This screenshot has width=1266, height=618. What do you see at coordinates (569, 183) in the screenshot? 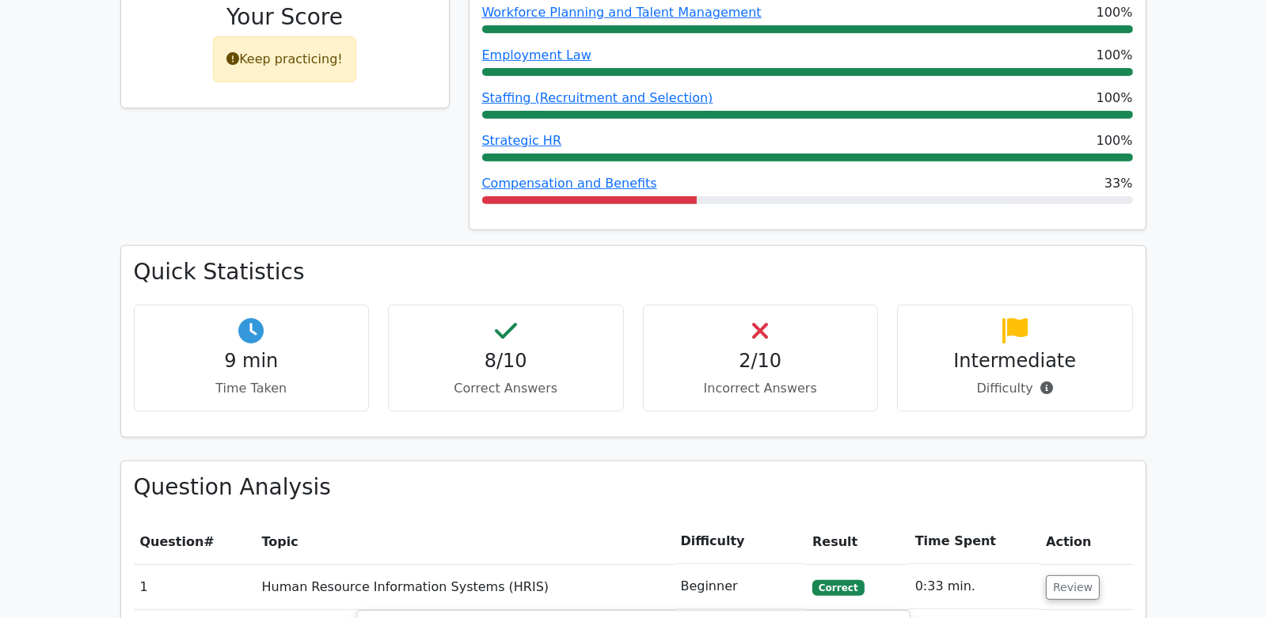
I see `a: Compensation and Benefits` at bounding box center [569, 183].